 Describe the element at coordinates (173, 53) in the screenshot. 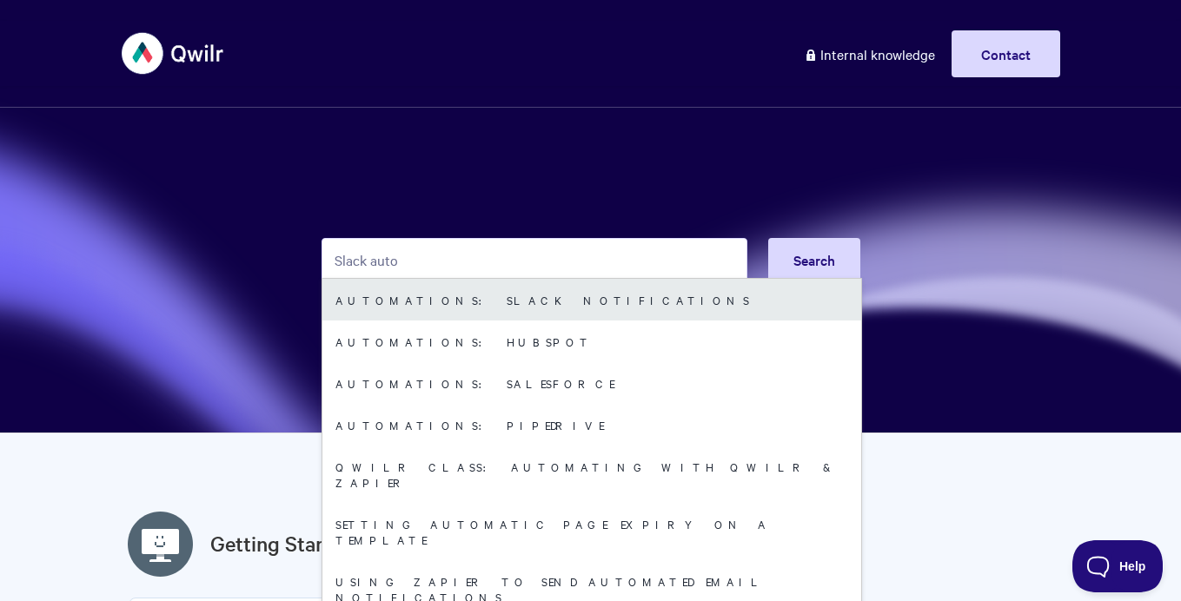

I see `img: Qwilr Help Center` at that location.